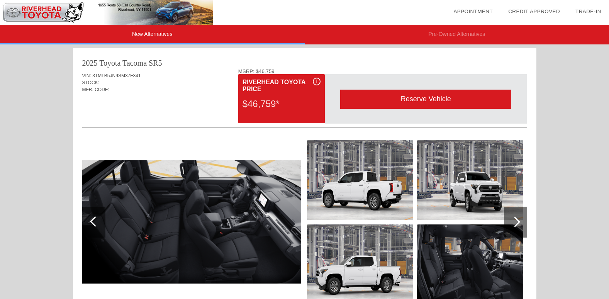 Image resolution: width=609 pixels, height=299 pixels. What do you see at coordinates (426, 99) in the screenshot?
I see `div: Reserve Vehicle` at bounding box center [426, 99].